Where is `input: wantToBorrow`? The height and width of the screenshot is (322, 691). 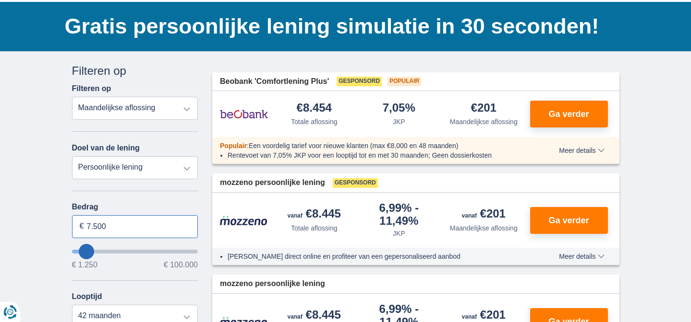
input: wantToBorrow is located at coordinates (135, 252).